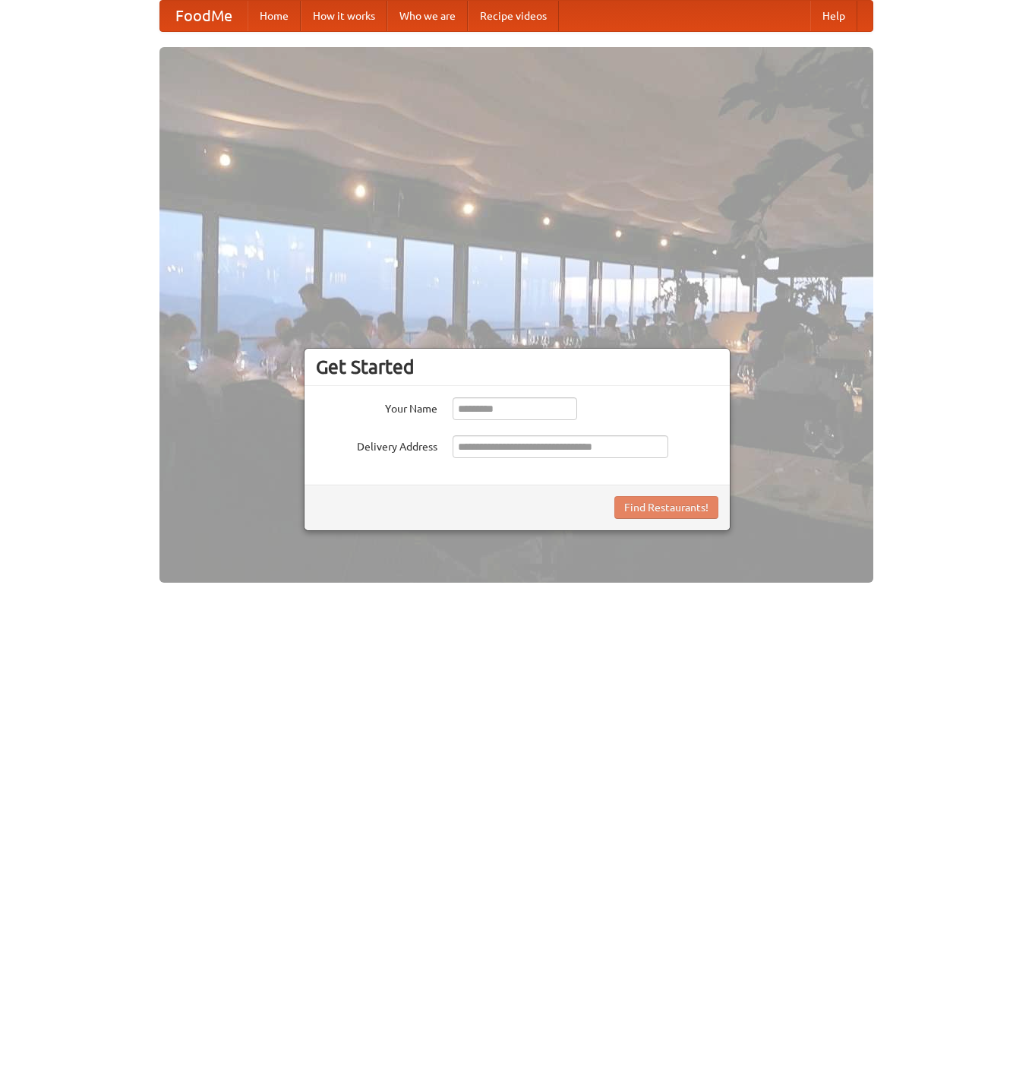  What do you see at coordinates (204, 16) in the screenshot?
I see `a: FoodMe` at bounding box center [204, 16].